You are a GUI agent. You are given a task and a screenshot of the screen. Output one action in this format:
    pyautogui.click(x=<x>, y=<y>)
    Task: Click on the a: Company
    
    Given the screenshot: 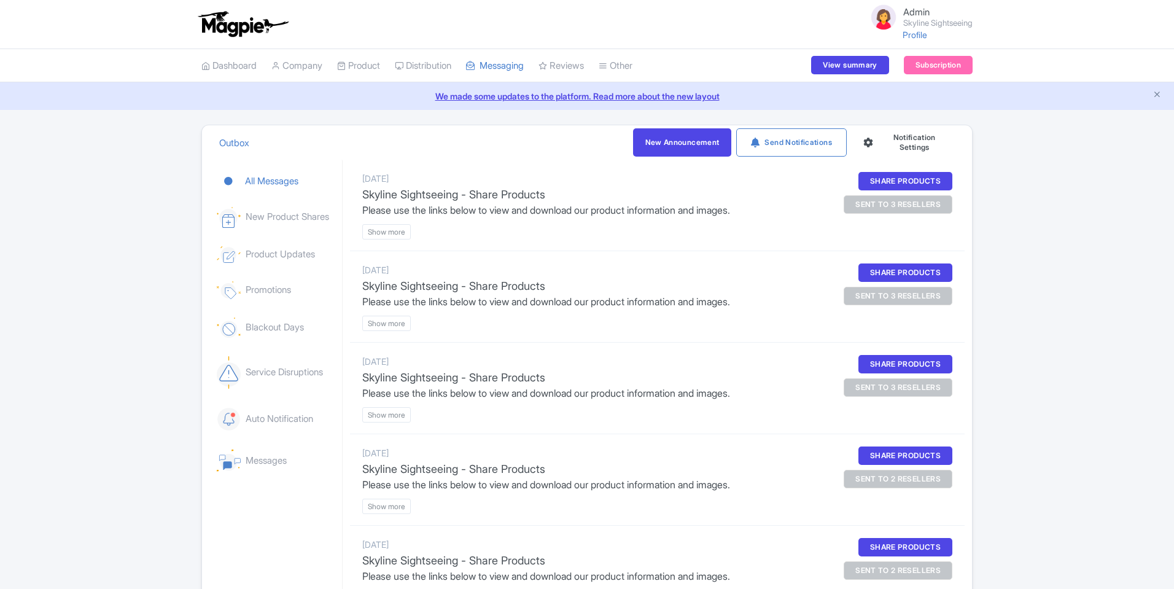 What is the action you would take?
    pyautogui.click(x=297, y=66)
    